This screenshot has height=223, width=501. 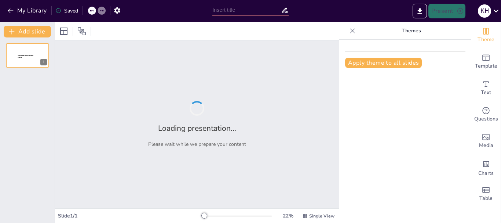 I want to click on button: My Library, so click(x=28, y=11).